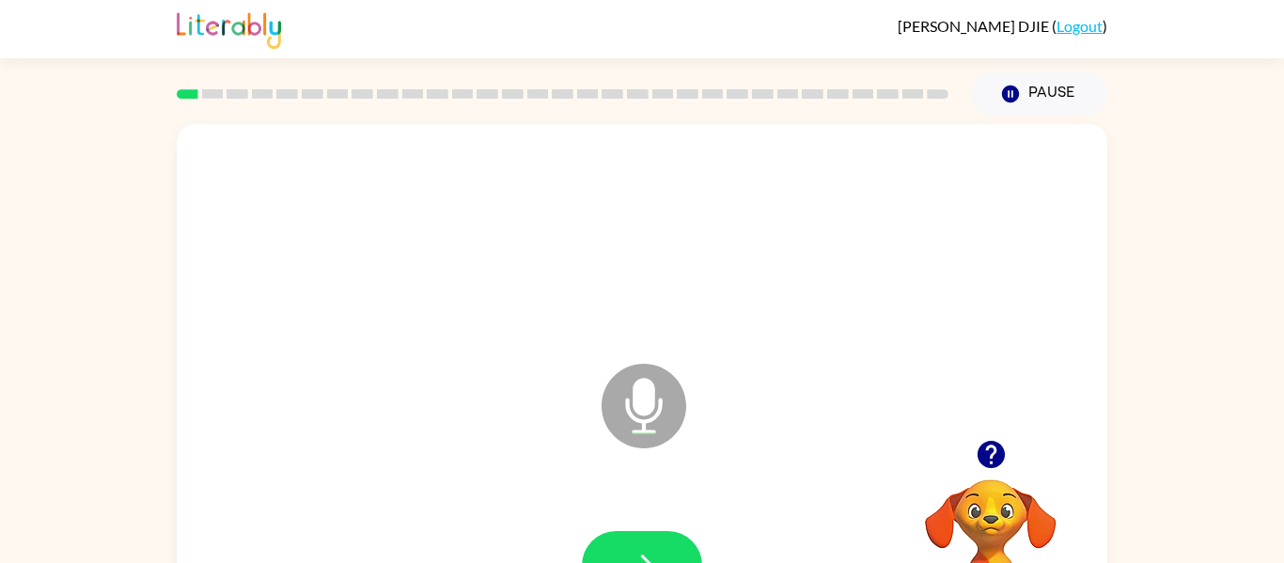 This screenshot has width=1284, height=563. What do you see at coordinates (228, 28) in the screenshot?
I see `img: Literably` at bounding box center [228, 28].